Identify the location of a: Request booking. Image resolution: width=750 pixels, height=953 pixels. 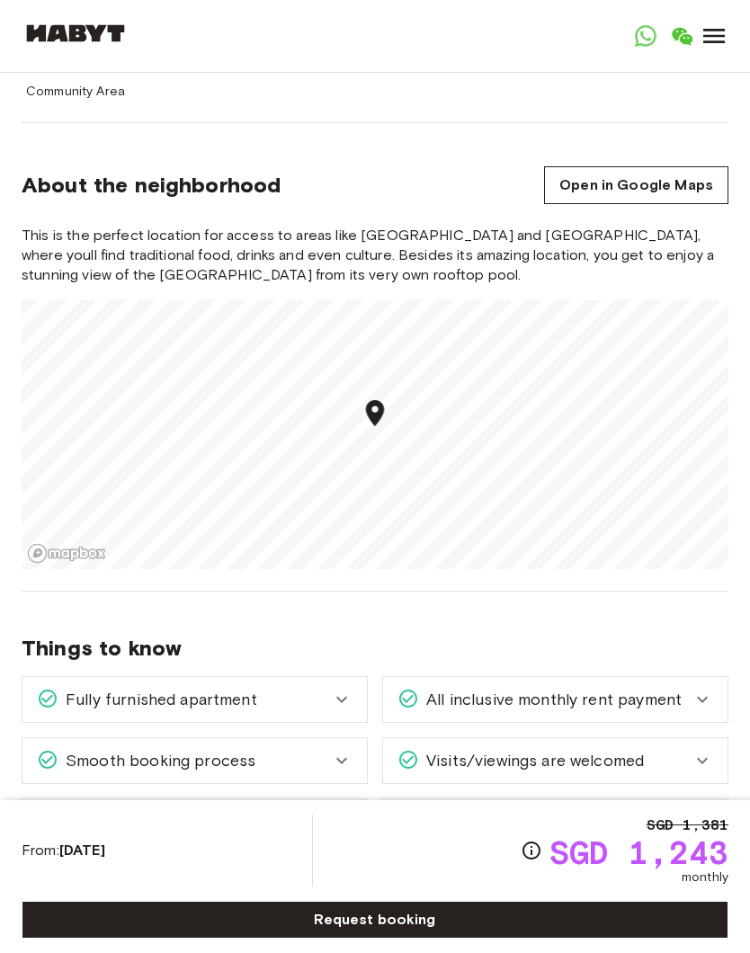
(375, 920).